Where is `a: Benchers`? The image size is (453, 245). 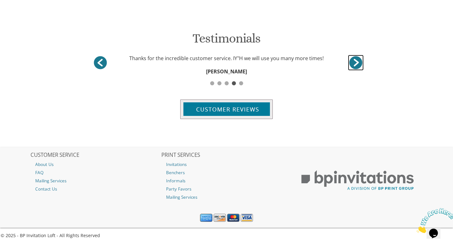
a: Benchers is located at coordinates (226, 172).